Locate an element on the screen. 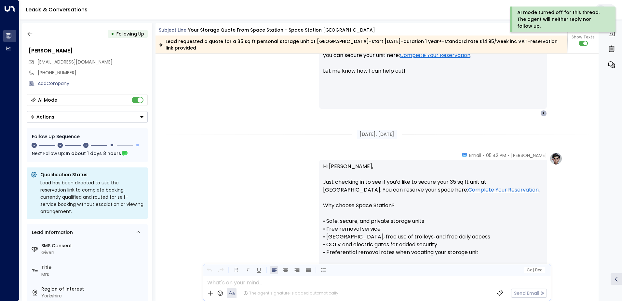 The height and width of the screenshot is (301, 622). span: 05:42 PM is located at coordinates (496, 155).